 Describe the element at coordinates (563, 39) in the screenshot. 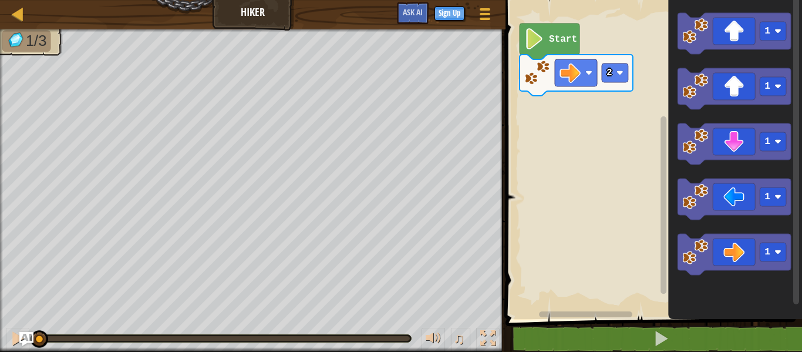

I see `text: Start` at that location.